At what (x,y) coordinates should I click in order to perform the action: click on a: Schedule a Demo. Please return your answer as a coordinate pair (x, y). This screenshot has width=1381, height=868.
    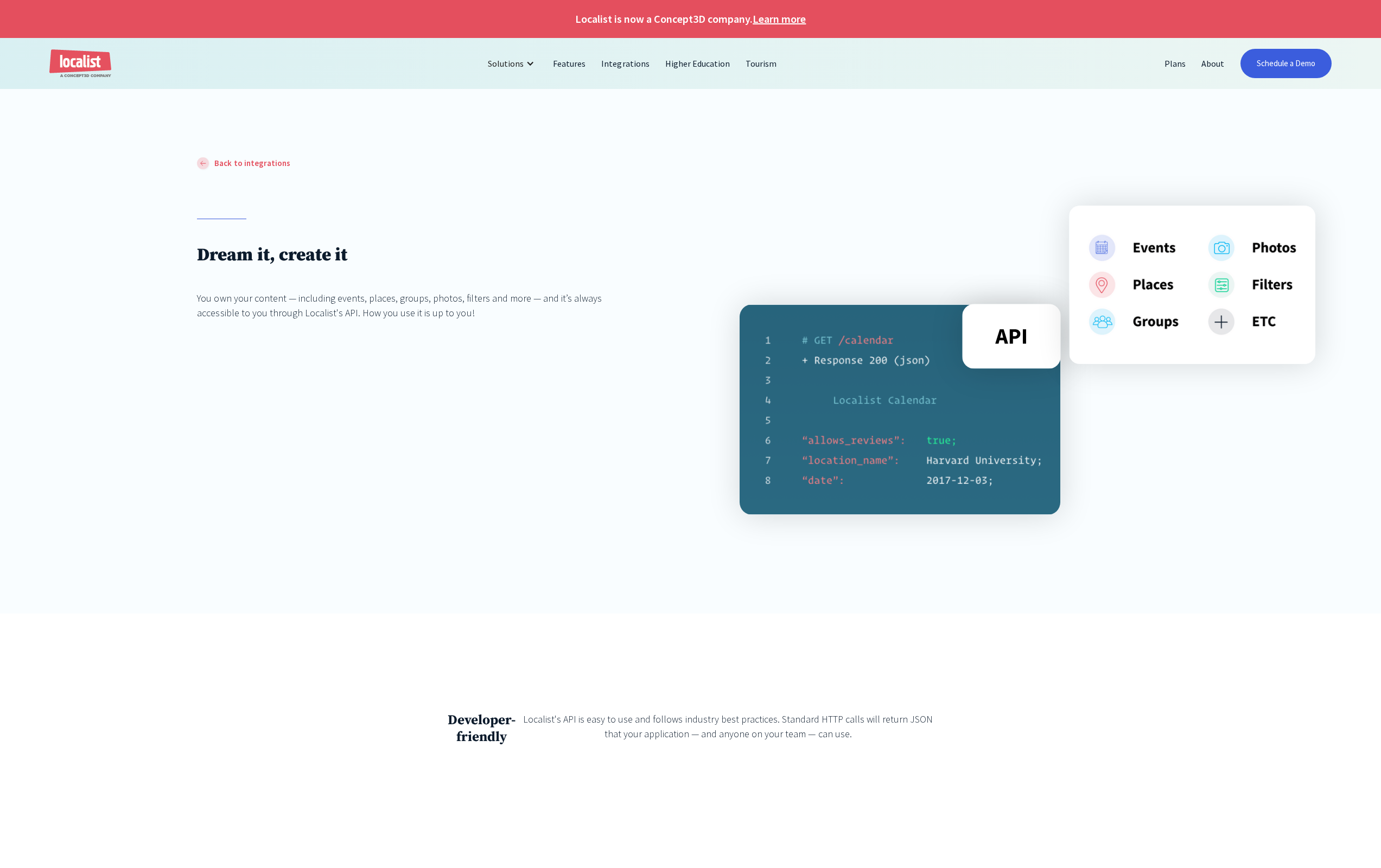
    Looking at the image, I should click on (1285, 64).